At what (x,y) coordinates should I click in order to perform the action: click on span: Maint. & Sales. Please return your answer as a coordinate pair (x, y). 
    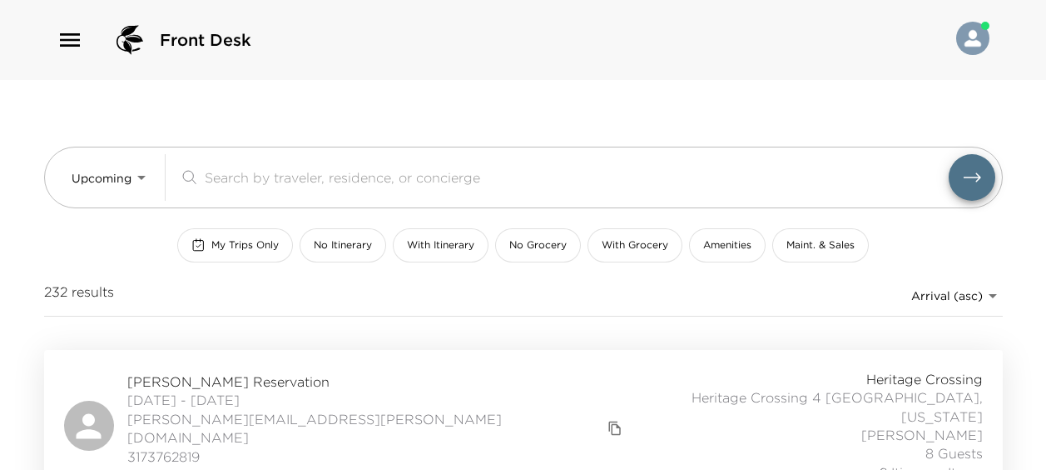
    Looking at the image, I should click on (821, 245).